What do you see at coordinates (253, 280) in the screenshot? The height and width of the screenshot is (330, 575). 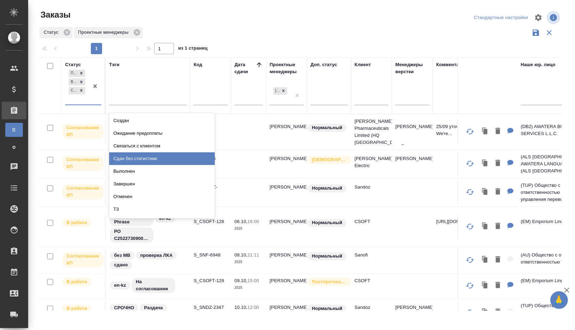 I see `p: 15:00` at bounding box center [253, 280].